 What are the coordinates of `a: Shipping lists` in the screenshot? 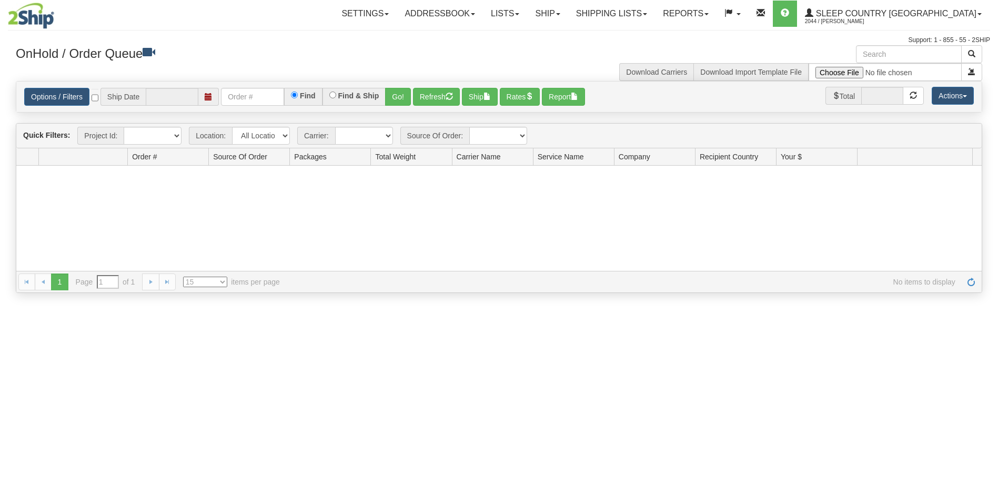 It's located at (612, 14).